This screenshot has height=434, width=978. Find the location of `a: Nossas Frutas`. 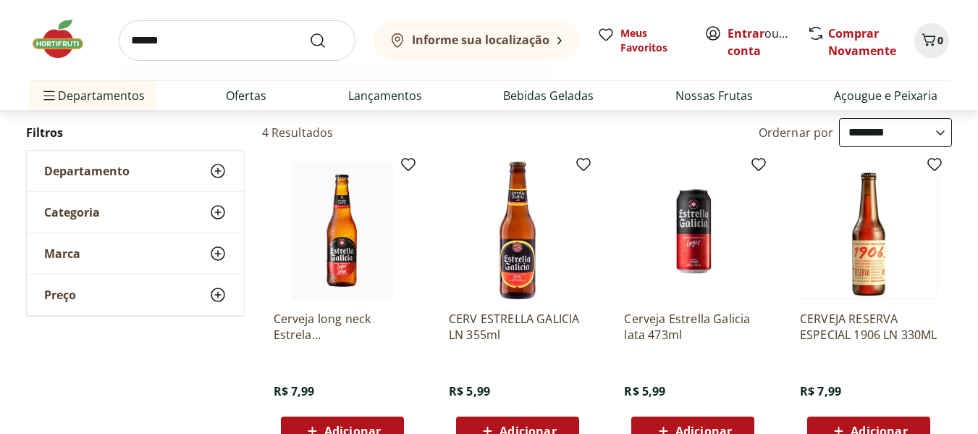

a: Nossas Frutas is located at coordinates (714, 96).